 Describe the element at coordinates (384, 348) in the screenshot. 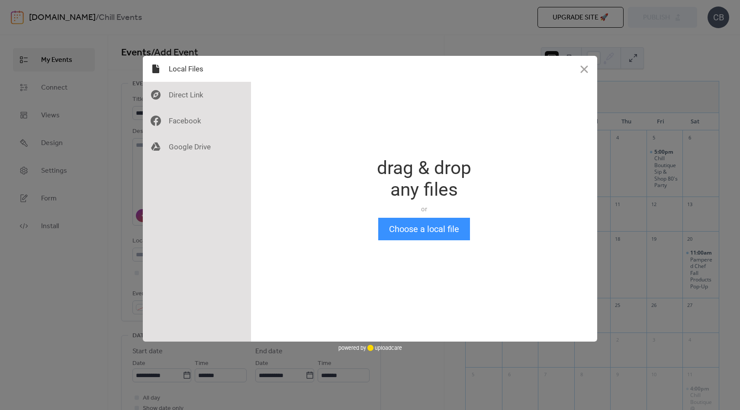

I see `a: uploadcare` at that location.